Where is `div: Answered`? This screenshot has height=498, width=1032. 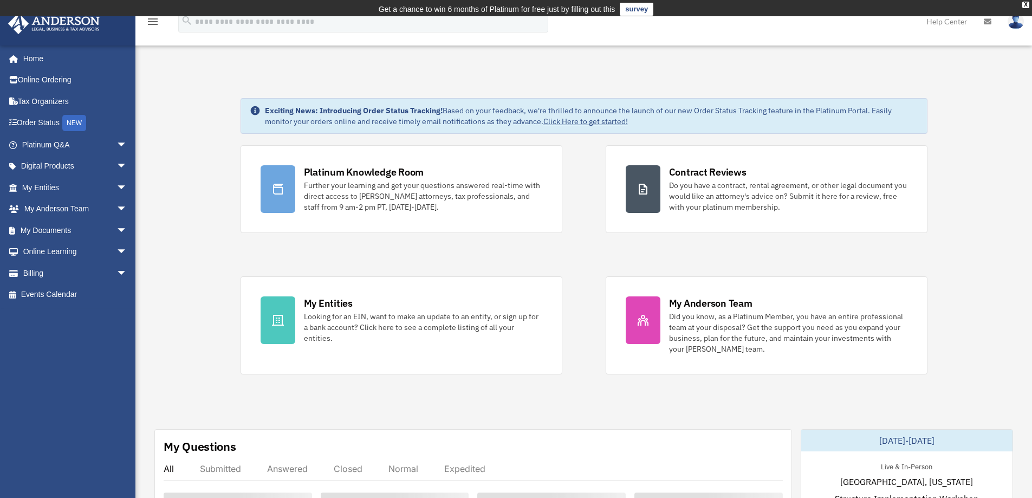 div: Answered is located at coordinates (287, 469).